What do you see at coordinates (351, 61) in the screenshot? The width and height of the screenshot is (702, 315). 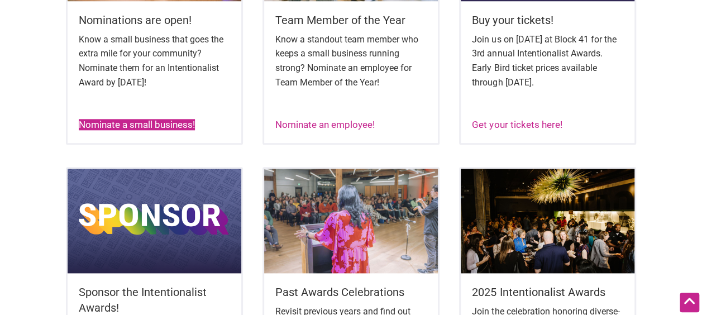 I see `p: Know a standout team member who keeps a small business running strong? Nominate an employee for T...` at bounding box center [351, 61].